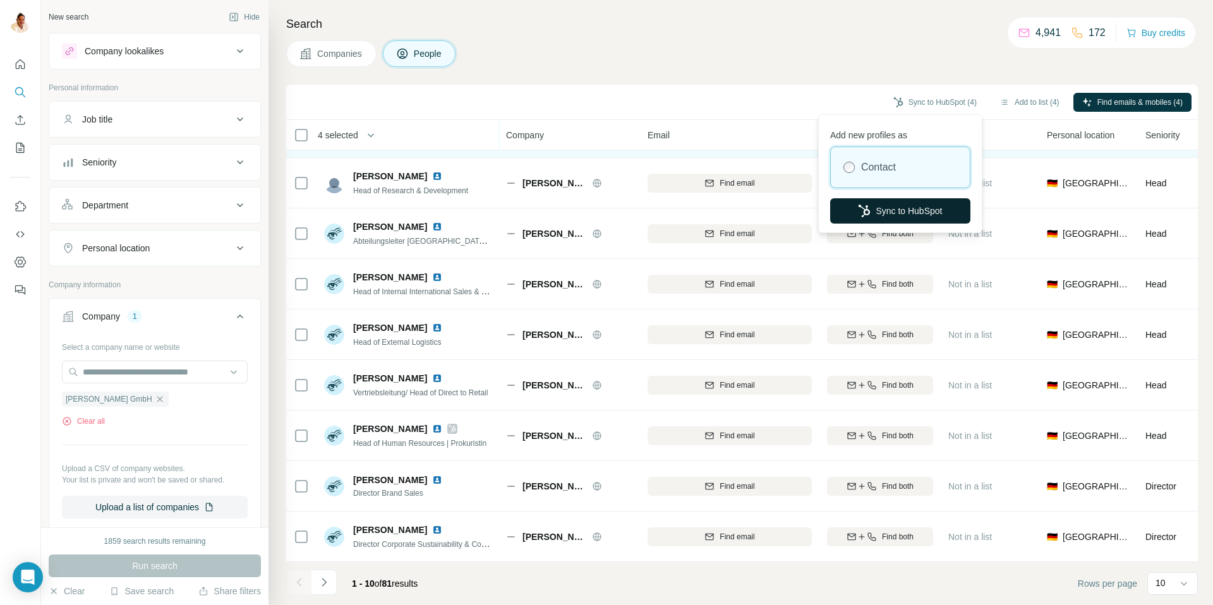  I want to click on span: Companies, so click(340, 54).